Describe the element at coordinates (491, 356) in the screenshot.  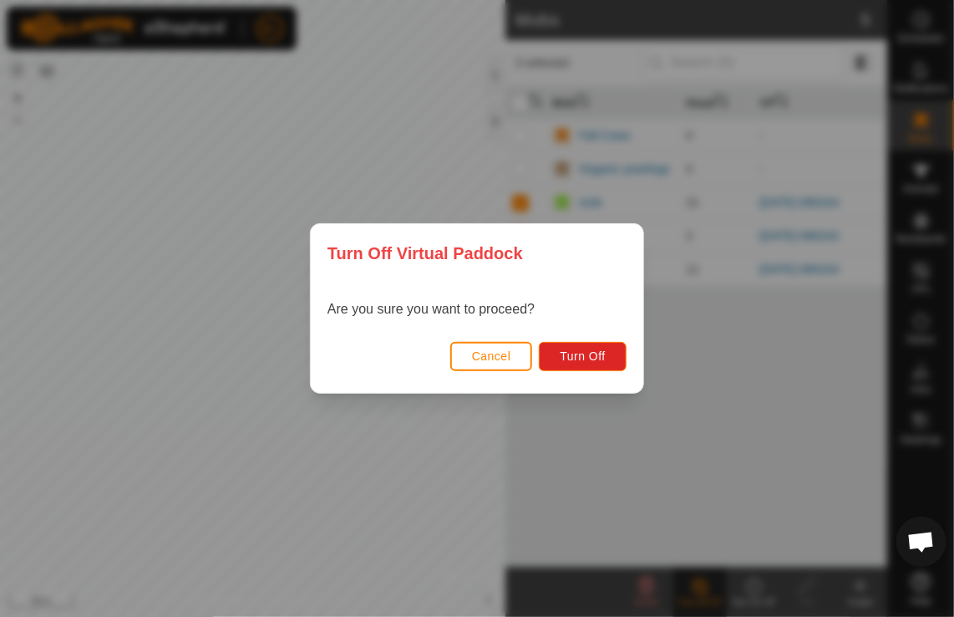
I see `button: Cancel` at that location.